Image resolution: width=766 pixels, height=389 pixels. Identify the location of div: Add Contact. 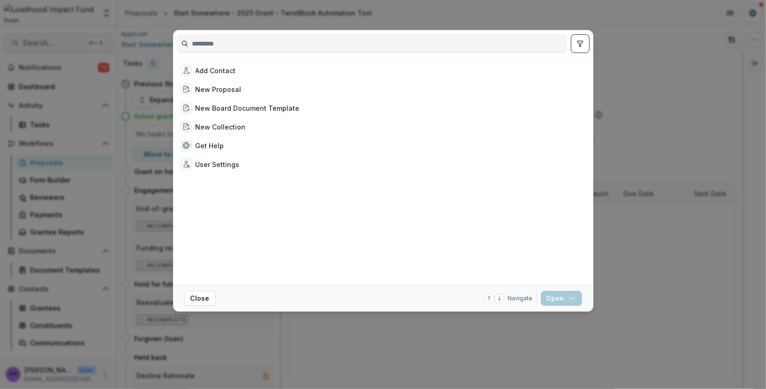
(216, 70).